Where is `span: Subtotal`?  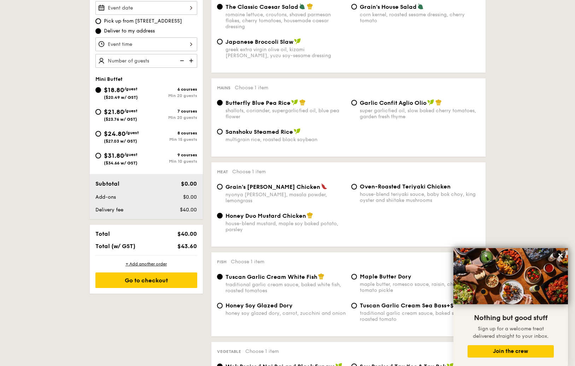 span: Subtotal is located at coordinates (107, 184).